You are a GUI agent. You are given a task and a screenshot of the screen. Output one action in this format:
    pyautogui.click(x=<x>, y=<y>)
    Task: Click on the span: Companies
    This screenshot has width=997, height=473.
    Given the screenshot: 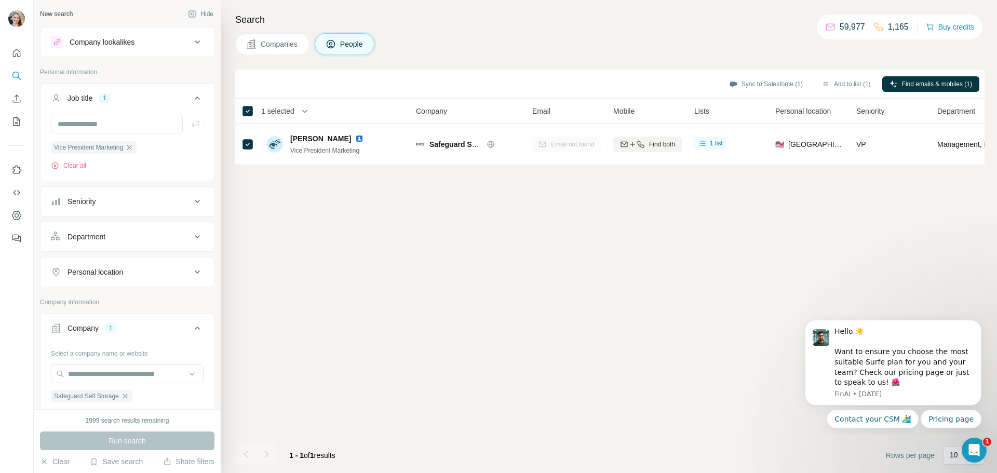 What is the action you would take?
    pyautogui.click(x=279, y=44)
    